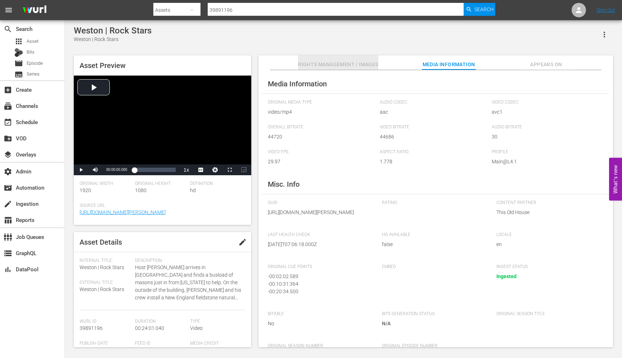  I want to click on span: Content Partner, so click(548, 203).